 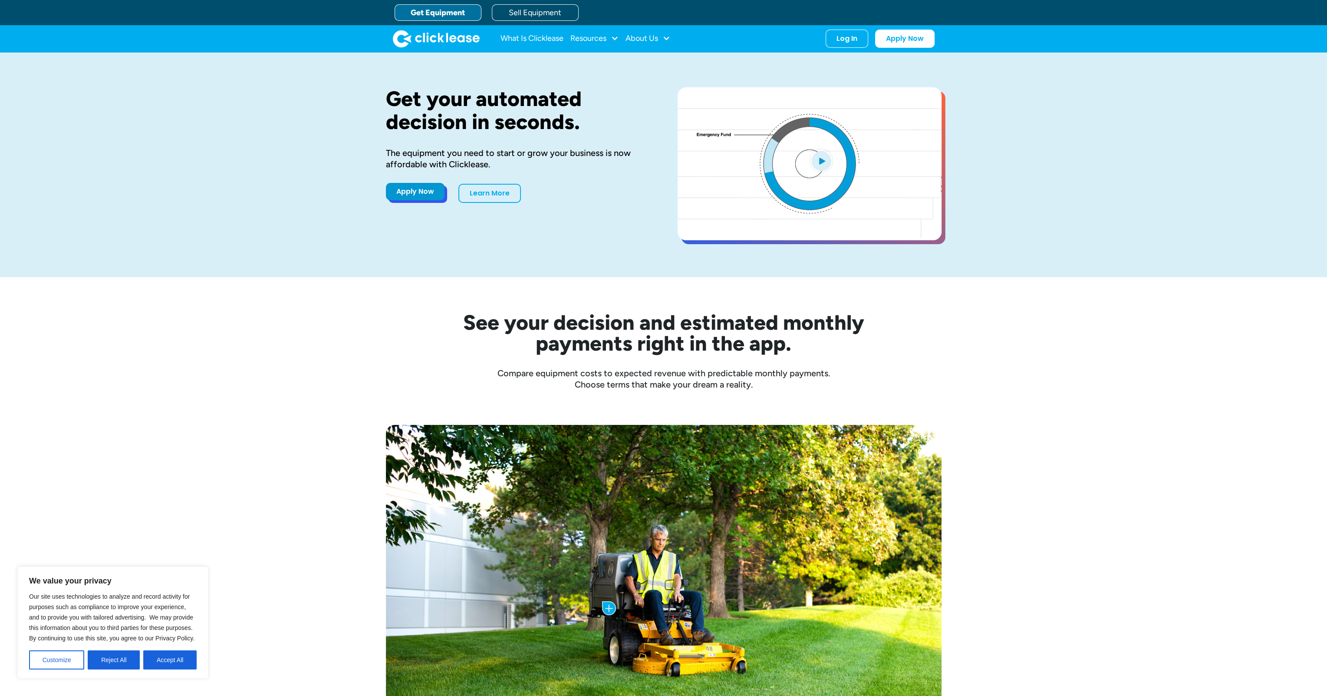 What do you see at coordinates (436, 39) in the screenshot?
I see `img: Clicklease logo` at bounding box center [436, 39].